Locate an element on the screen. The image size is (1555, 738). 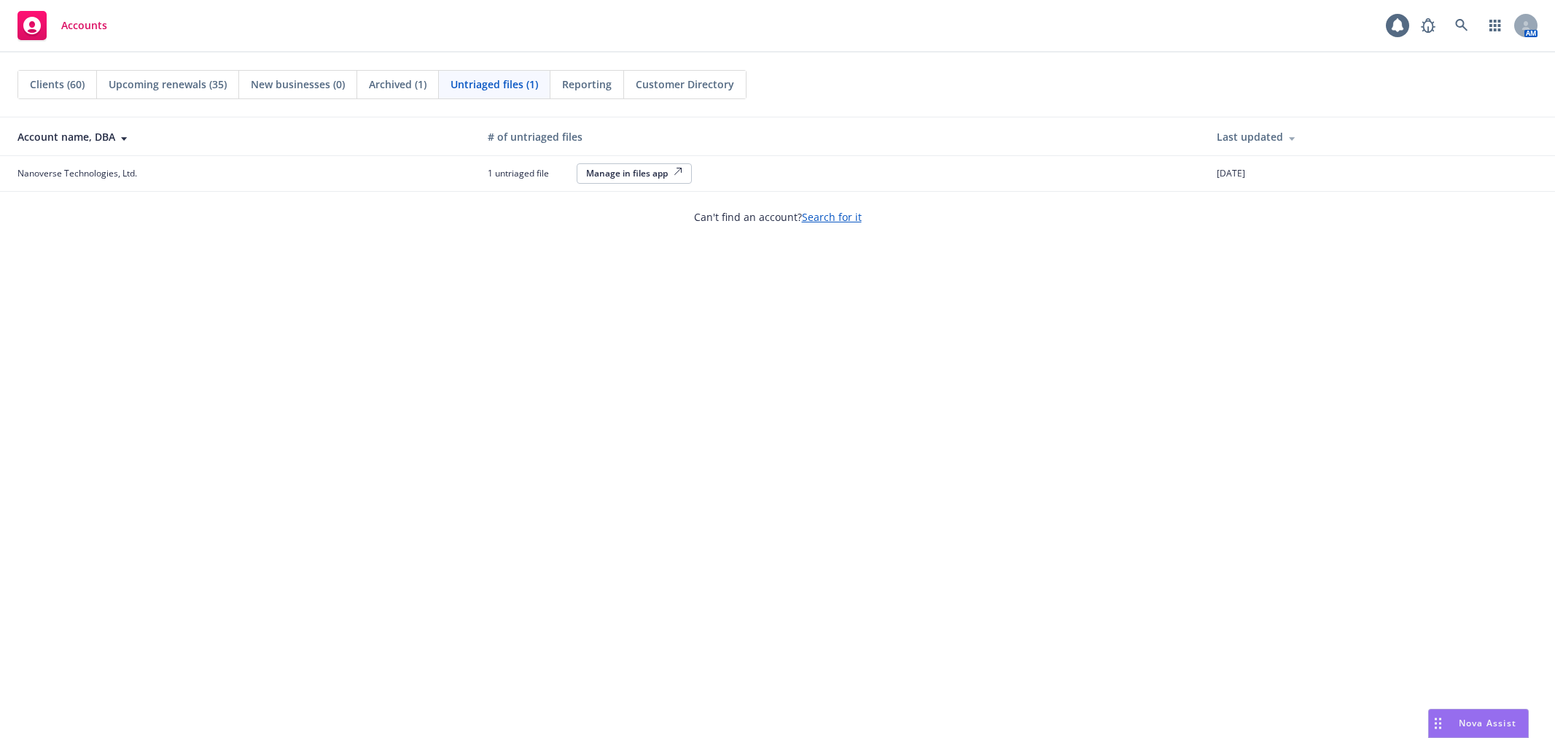
span: Archived (1) is located at coordinates (397, 84).